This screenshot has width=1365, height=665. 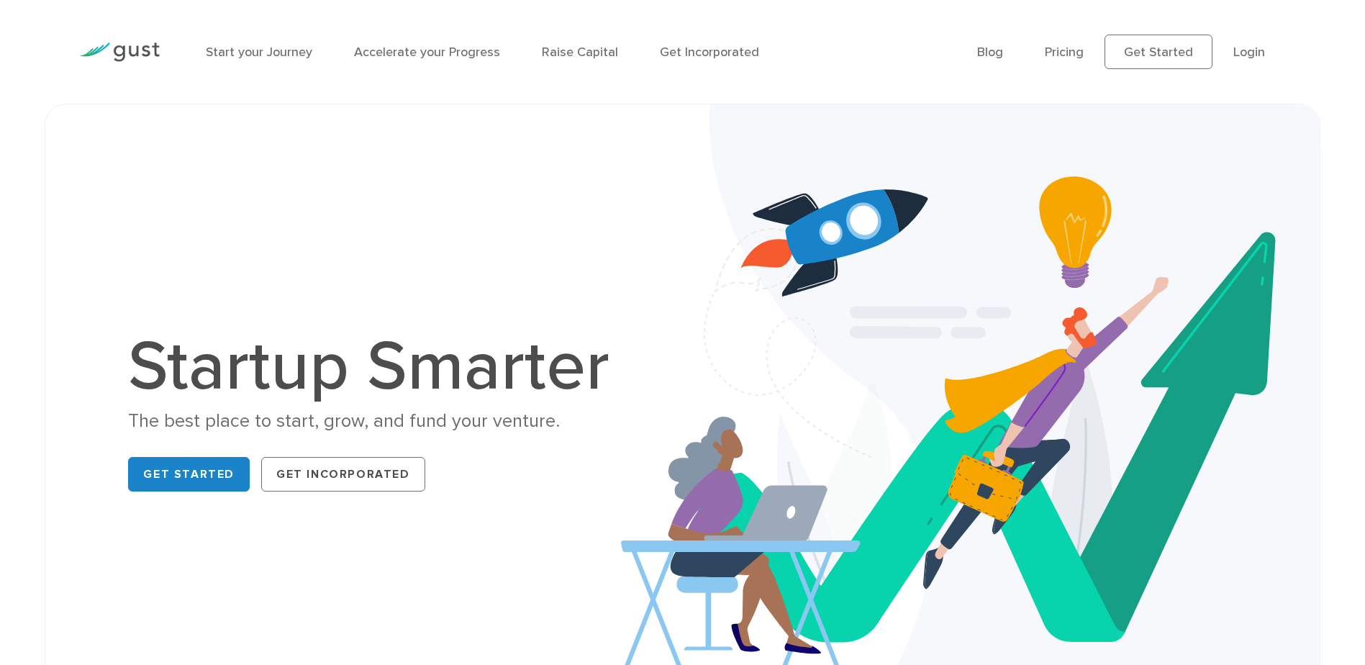 I want to click on a: Accelerate your Progress, so click(x=427, y=52).